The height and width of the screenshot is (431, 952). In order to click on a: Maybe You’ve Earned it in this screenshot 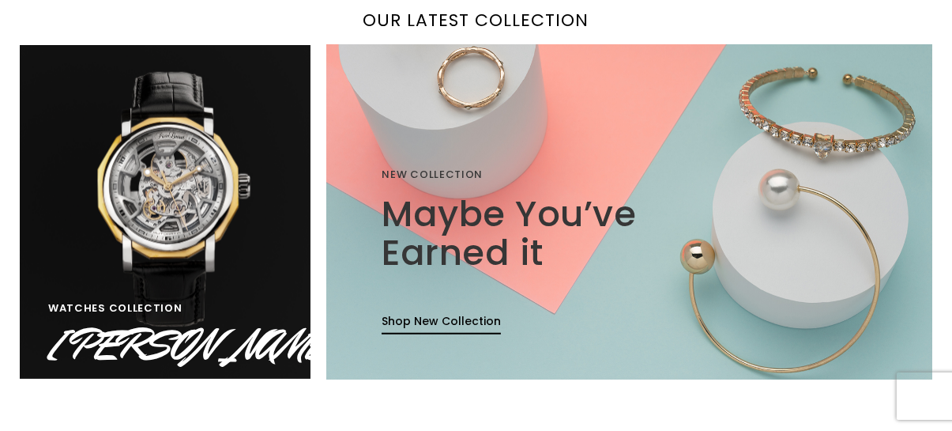, I will do `click(509, 233)`.